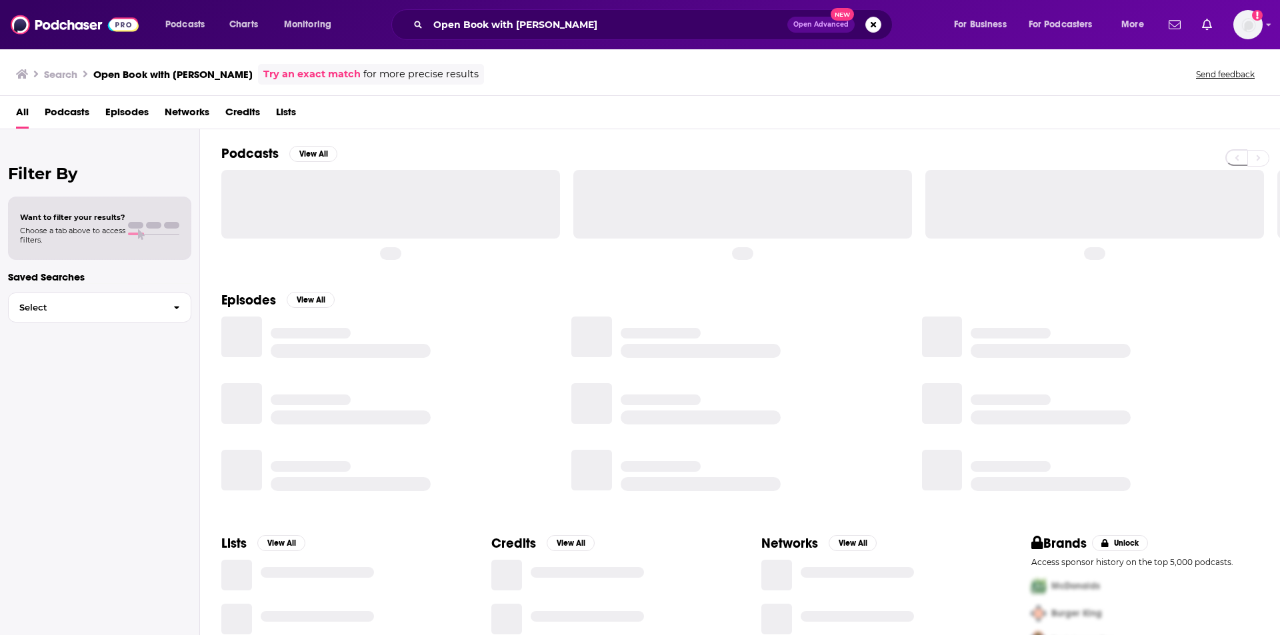 This screenshot has height=635, width=1280. Describe the element at coordinates (543, 543) in the screenshot. I see `a: CreditsView All` at that location.